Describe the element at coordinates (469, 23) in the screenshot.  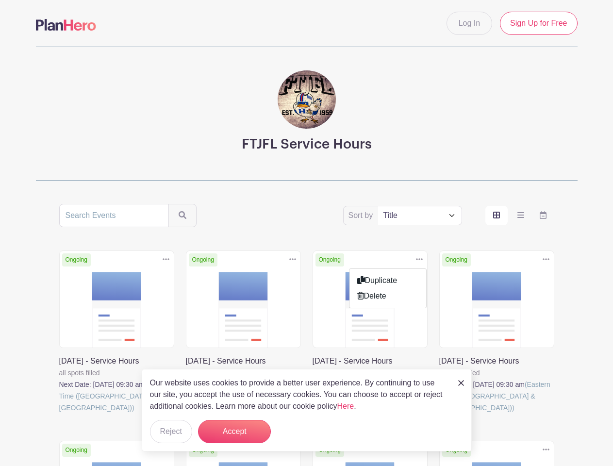
I see `a: Log In` at that location.